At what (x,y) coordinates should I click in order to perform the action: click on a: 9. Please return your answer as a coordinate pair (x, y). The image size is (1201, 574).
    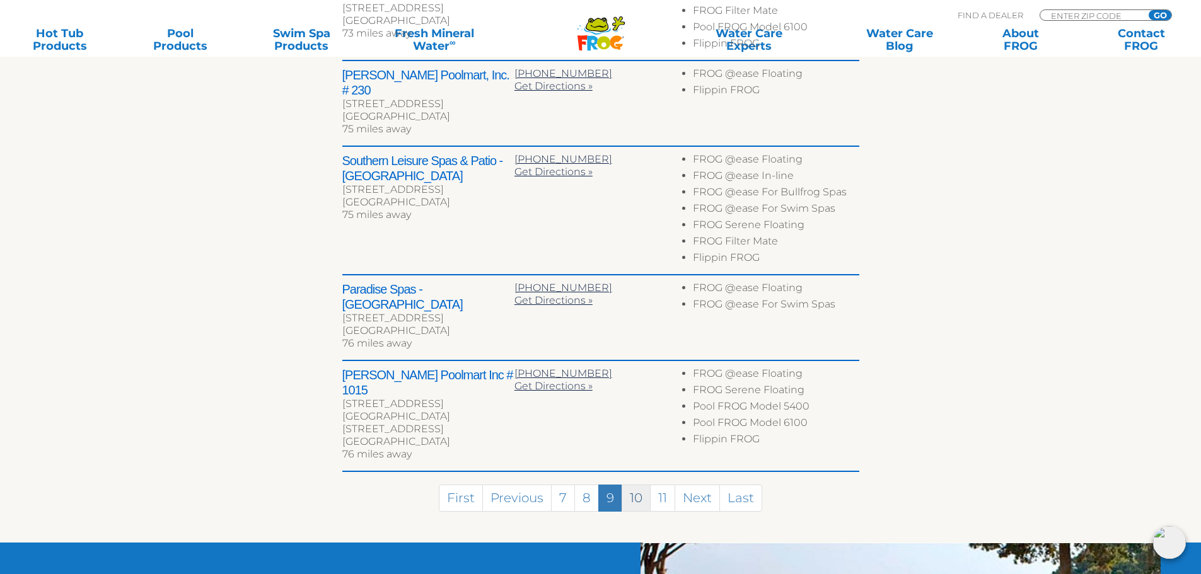
    Looking at the image, I should click on (610, 498).